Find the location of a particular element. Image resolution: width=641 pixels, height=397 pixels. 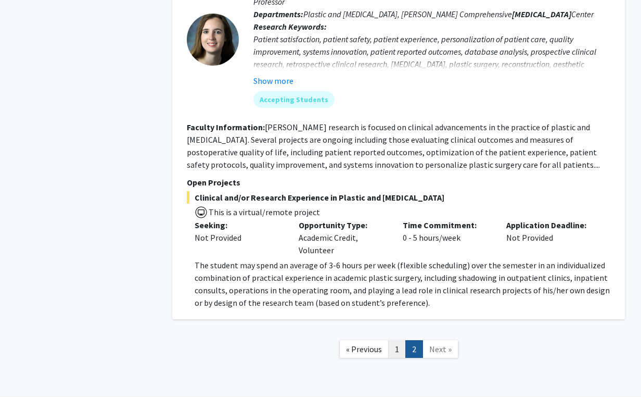

b: Departments: is located at coordinates (279, 14).